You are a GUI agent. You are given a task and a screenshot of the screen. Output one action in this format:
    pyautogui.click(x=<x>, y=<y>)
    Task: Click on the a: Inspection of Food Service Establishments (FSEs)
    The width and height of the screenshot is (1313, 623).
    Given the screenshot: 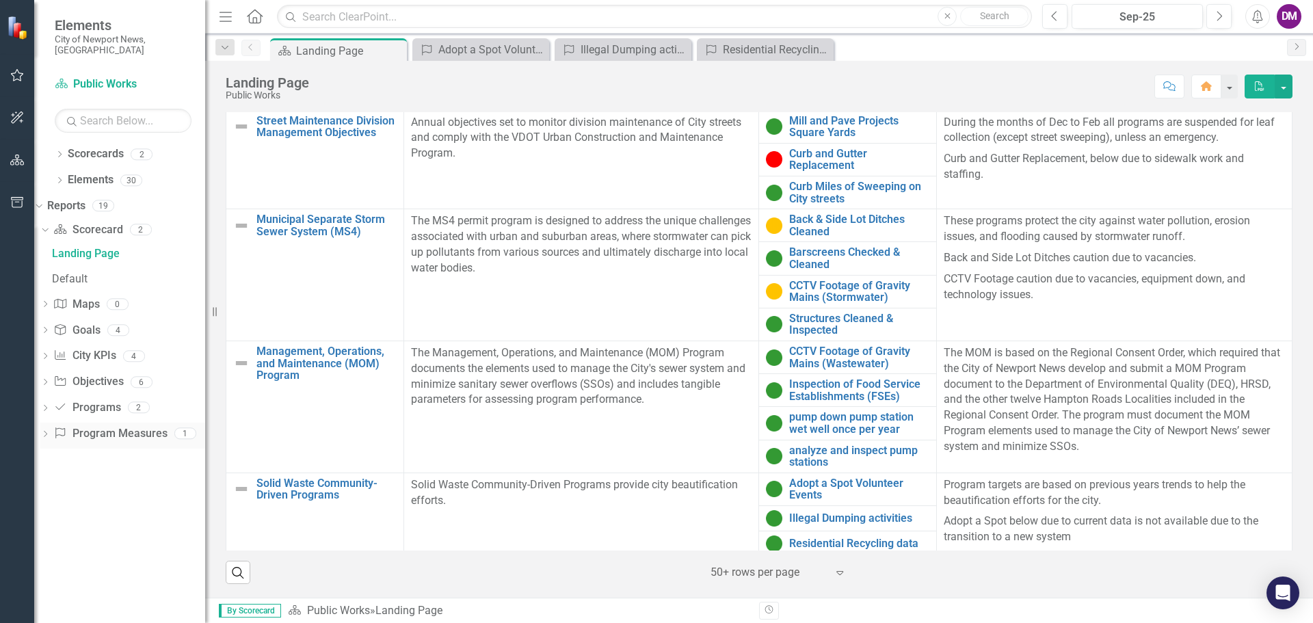 What is the action you would take?
    pyautogui.click(x=859, y=390)
    